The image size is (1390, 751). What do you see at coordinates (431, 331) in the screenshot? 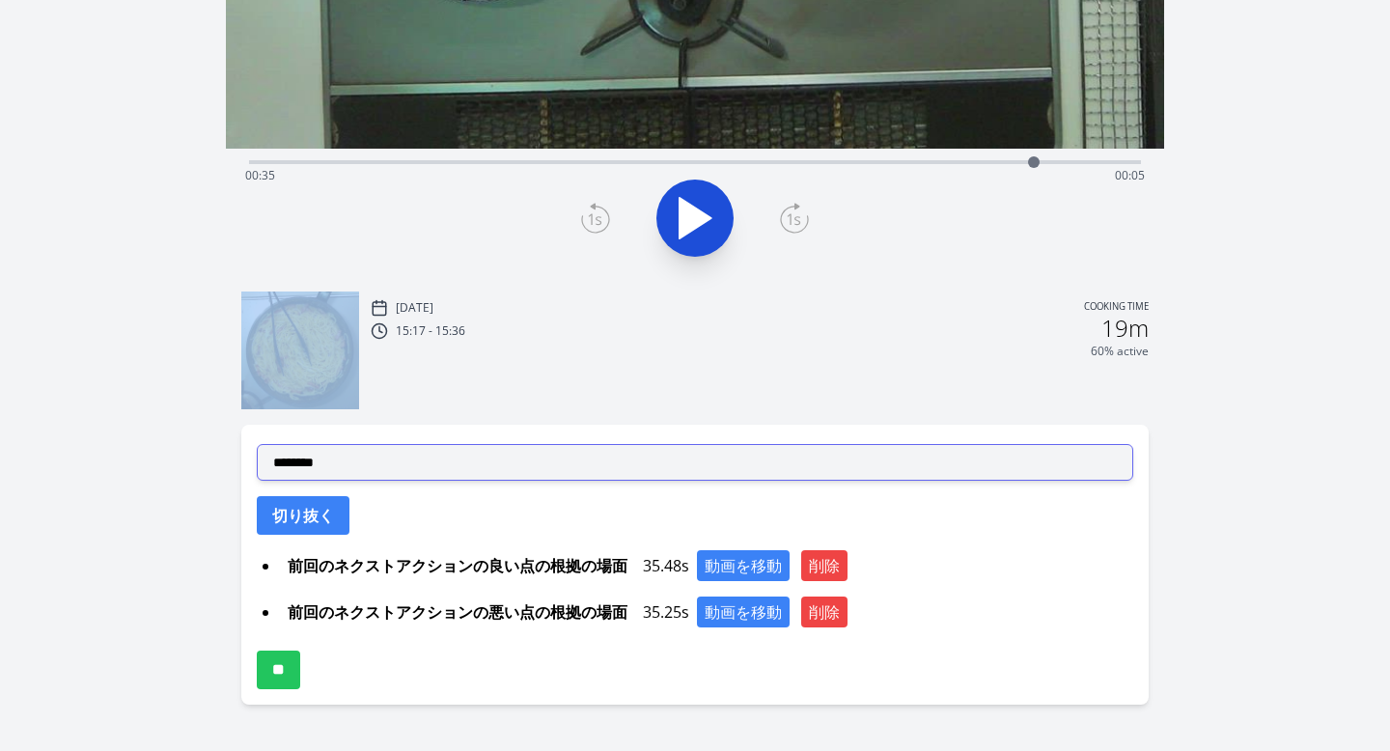
I see `p: 15:17 - 15:36` at bounding box center [431, 331].